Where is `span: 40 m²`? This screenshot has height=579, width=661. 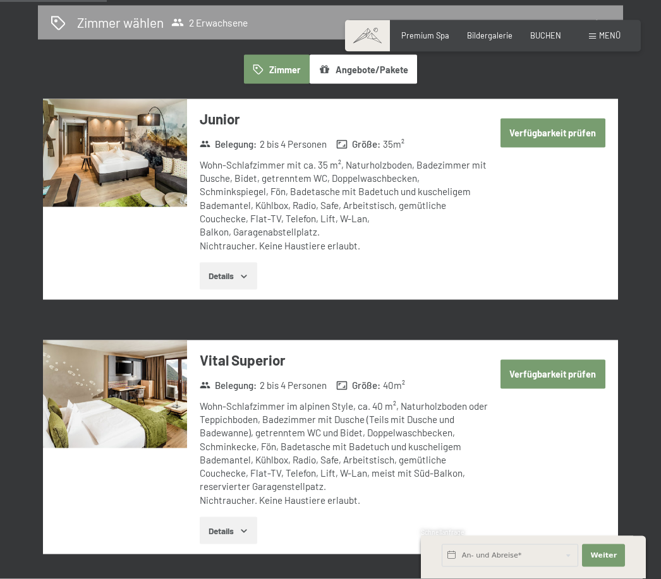 span: 40 m² is located at coordinates (394, 385).